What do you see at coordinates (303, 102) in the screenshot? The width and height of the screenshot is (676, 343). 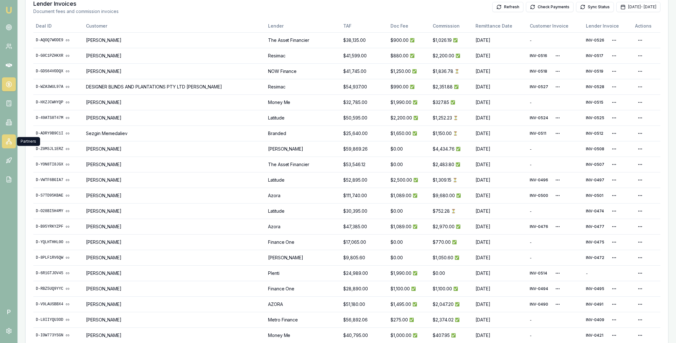 I see `td: Money Me` at bounding box center [303, 102].